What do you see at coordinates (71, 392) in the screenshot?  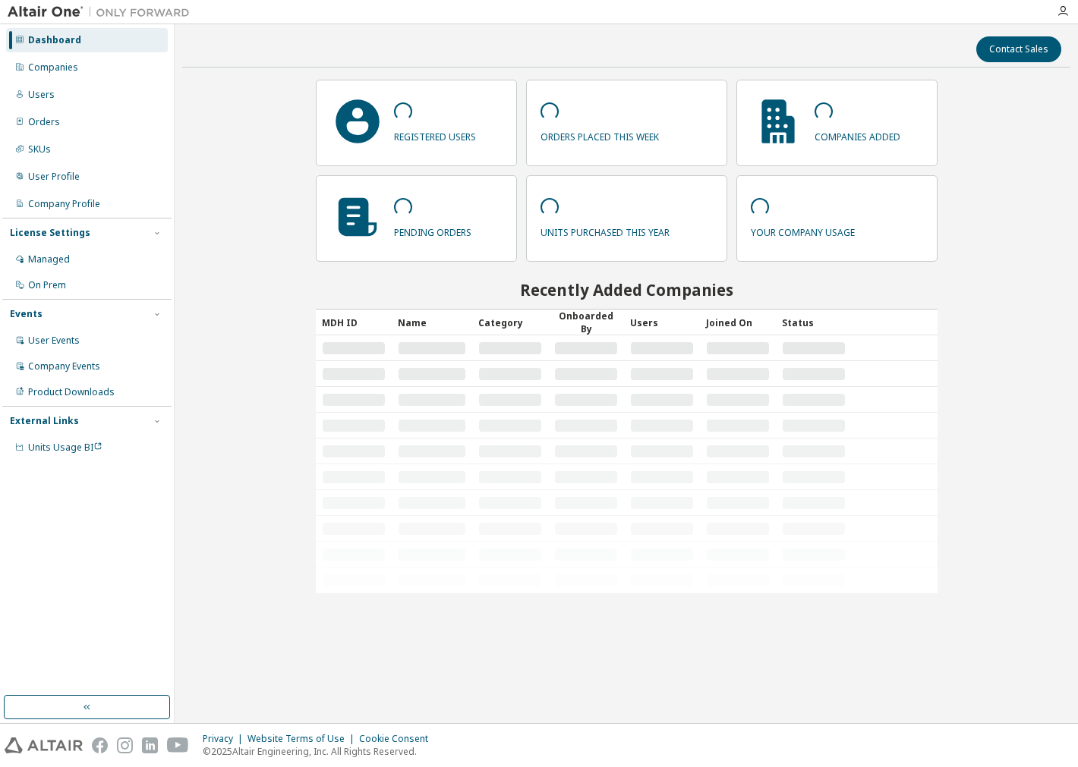 I see `div: Product Downloads` at bounding box center [71, 392].